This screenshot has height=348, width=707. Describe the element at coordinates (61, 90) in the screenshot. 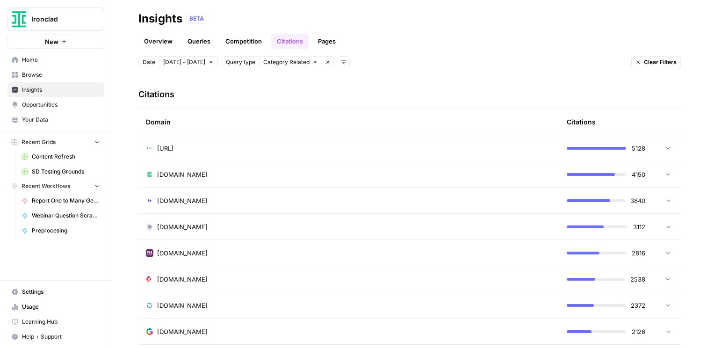

I see `span: Insights` at that location.